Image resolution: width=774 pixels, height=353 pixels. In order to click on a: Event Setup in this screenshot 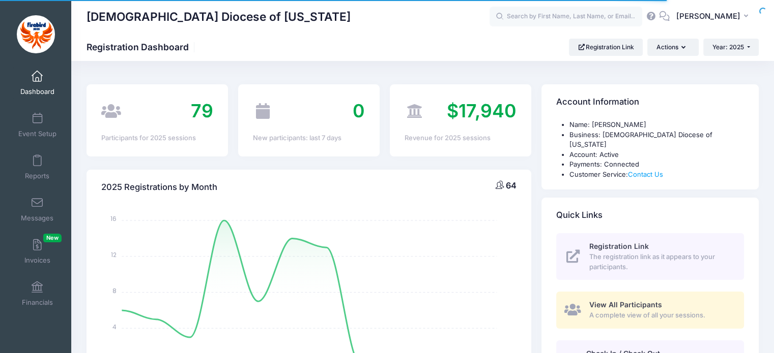, I will do `click(37, 125)`.